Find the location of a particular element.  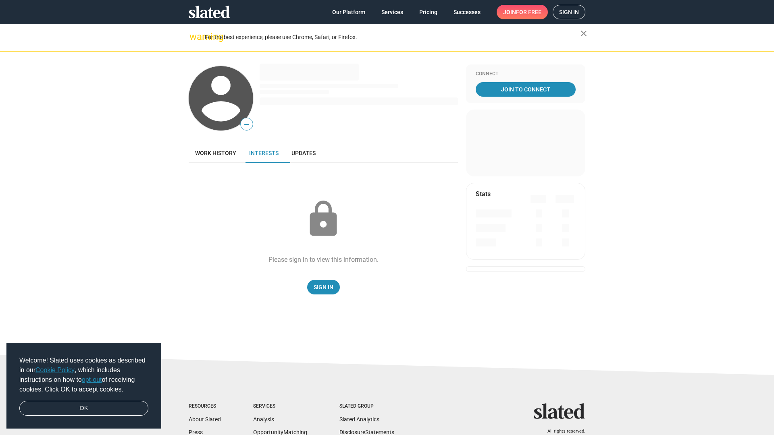

a: dismiss cookie message is located at coordinates (84, 409).